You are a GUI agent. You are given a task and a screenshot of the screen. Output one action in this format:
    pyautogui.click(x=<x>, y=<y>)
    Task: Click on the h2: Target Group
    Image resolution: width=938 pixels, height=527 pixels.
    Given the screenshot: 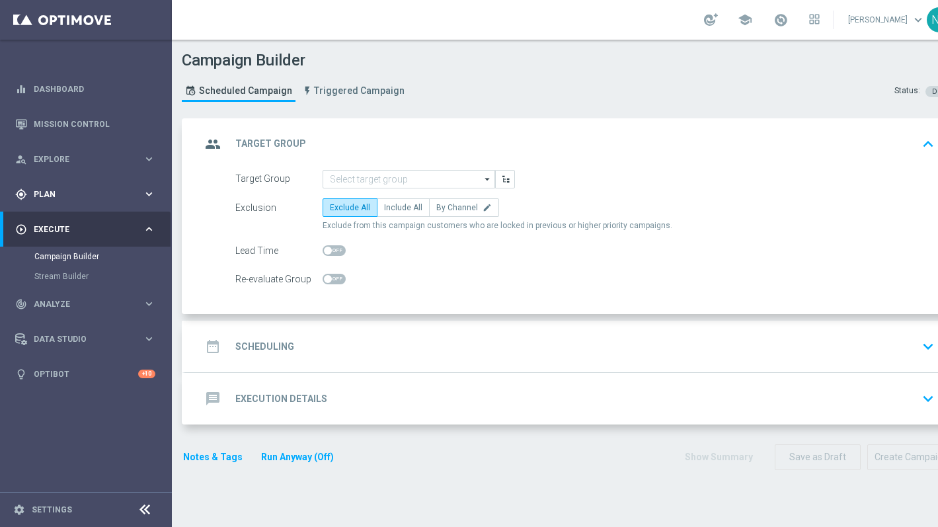 What is the action you would take?
    pyautogui.click(x=270, y=143)
    